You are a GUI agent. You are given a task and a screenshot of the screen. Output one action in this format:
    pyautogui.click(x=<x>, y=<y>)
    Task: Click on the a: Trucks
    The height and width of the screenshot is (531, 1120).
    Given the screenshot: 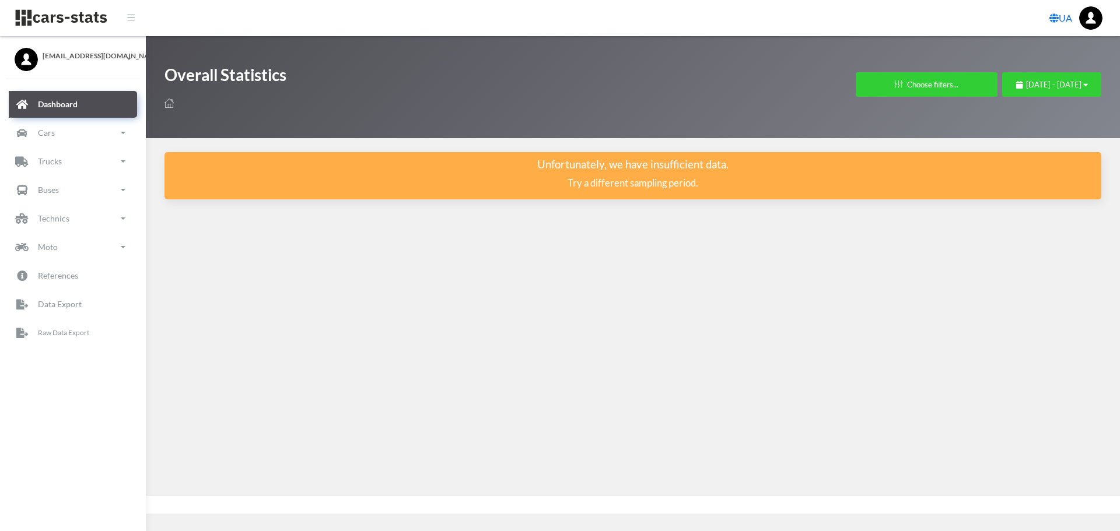 What is the action you would take?
    pyautogui.click(x=73, y=162)
    